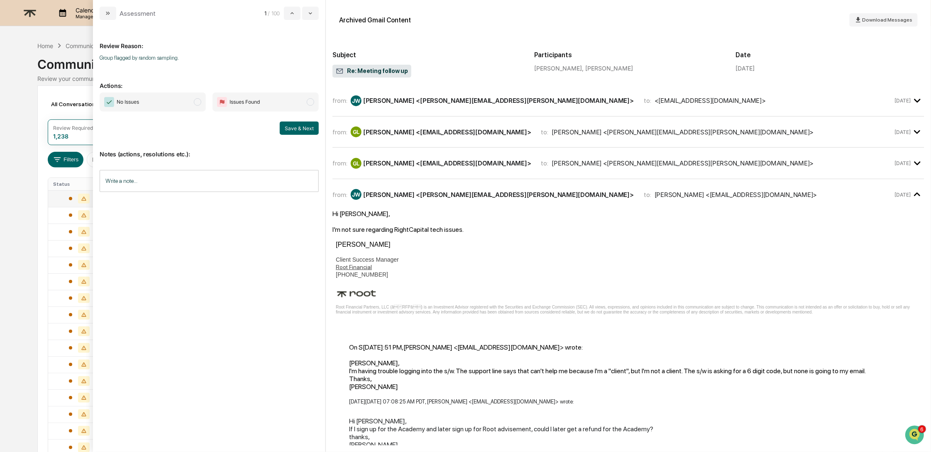 Image resolution: width=931 pixels, height=452 pixels. What do you see at coordinates (34, 190) in the screenshot?
I see `span: Data Lookup` at bounding box center [34, 190].